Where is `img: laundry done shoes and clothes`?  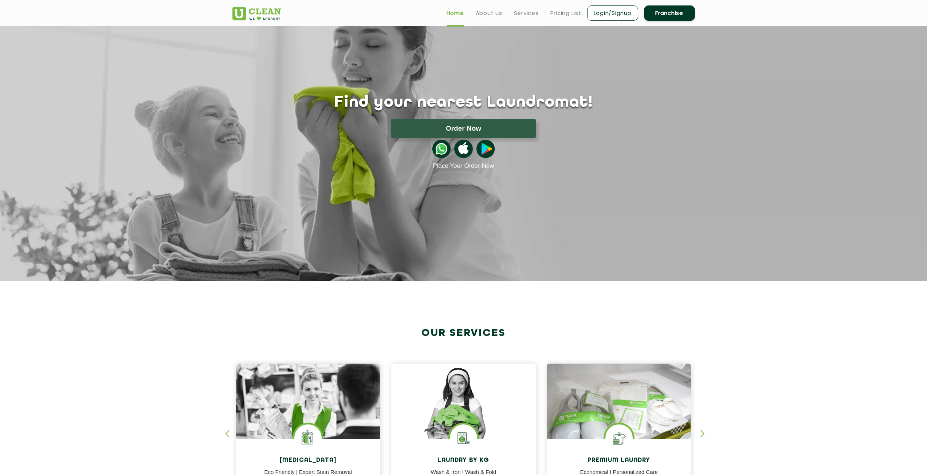
img: laundry done shoes and clothes is located at coordinates (619, 412).